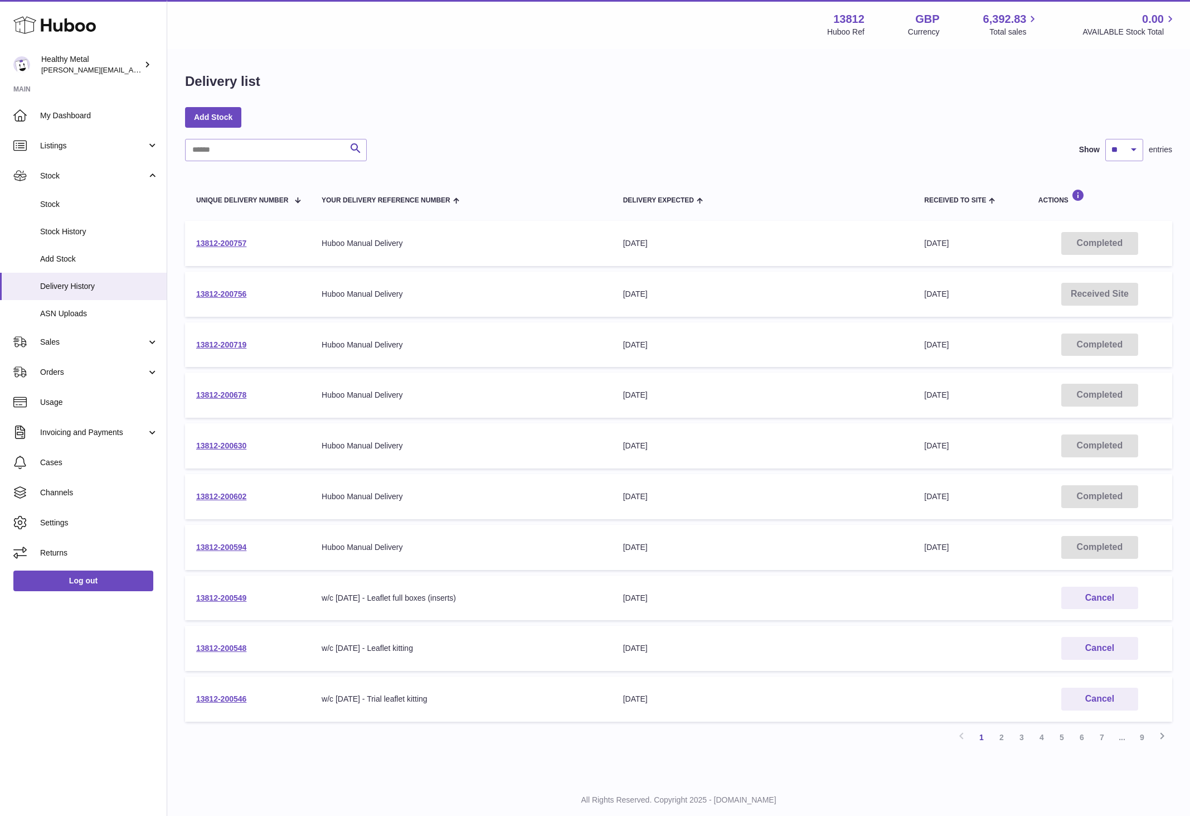  What do you see at coordinates (1153, 19) in the screenshot?
I see `span: 0.00` at bounding box center [1153, 19].